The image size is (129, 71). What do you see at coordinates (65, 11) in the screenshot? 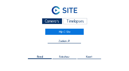
I see `a: C-SITE Logo` at bounding box center [65, 11].